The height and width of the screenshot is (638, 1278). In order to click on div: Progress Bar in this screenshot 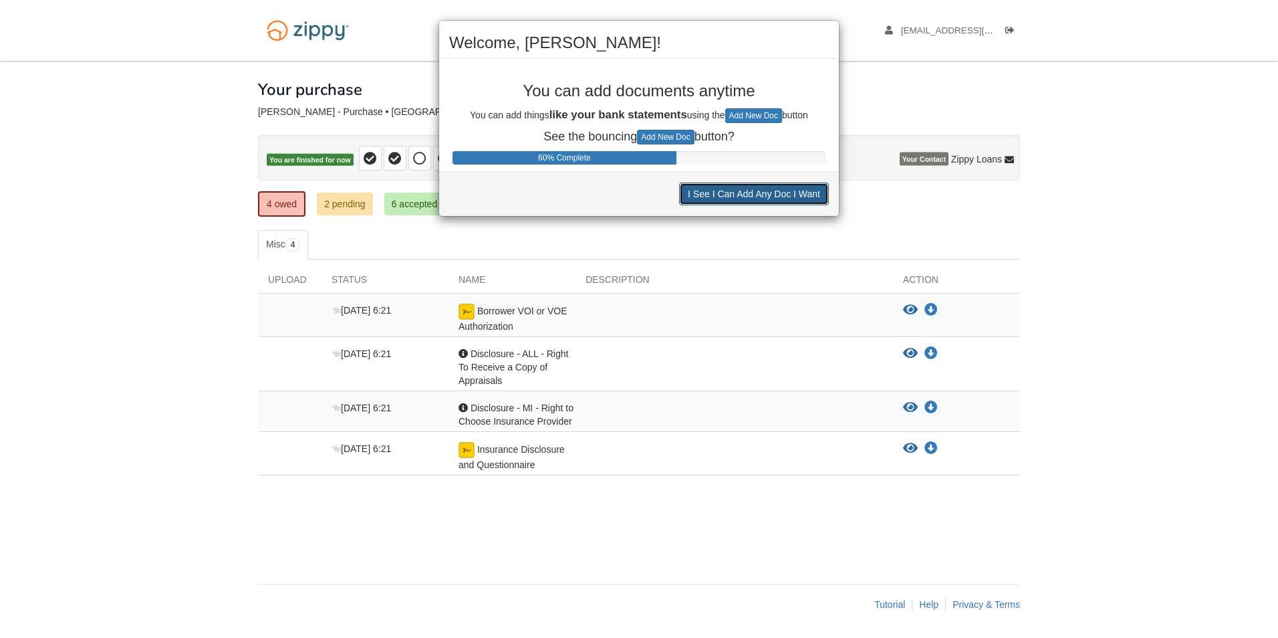, I will do `click(564, 158)`.